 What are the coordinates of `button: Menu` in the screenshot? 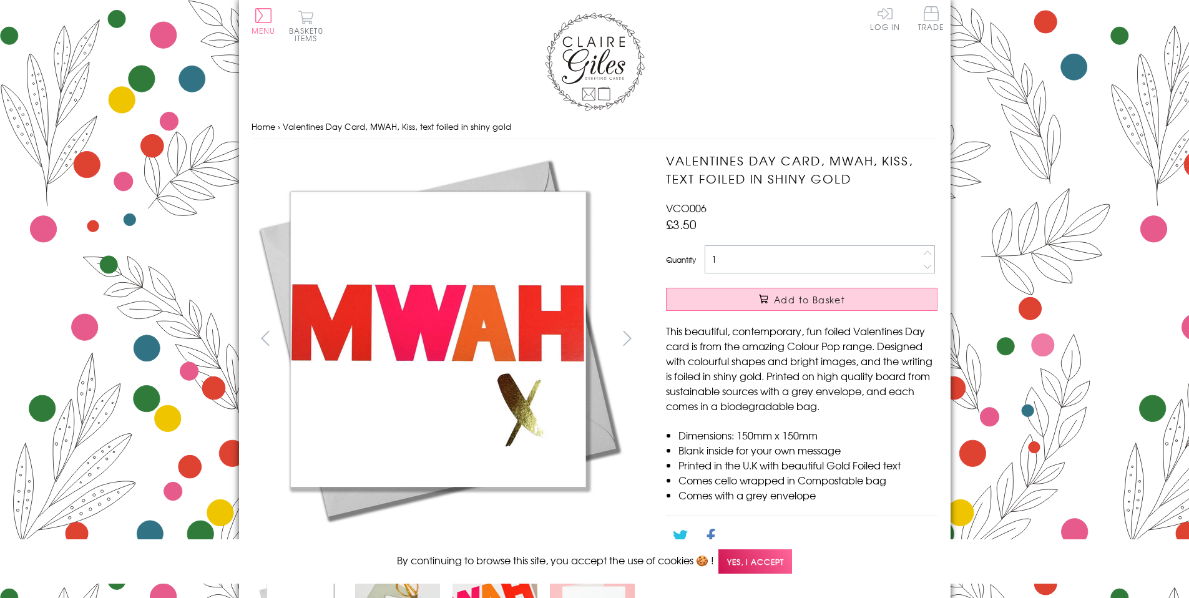 It's located at (263, 21).